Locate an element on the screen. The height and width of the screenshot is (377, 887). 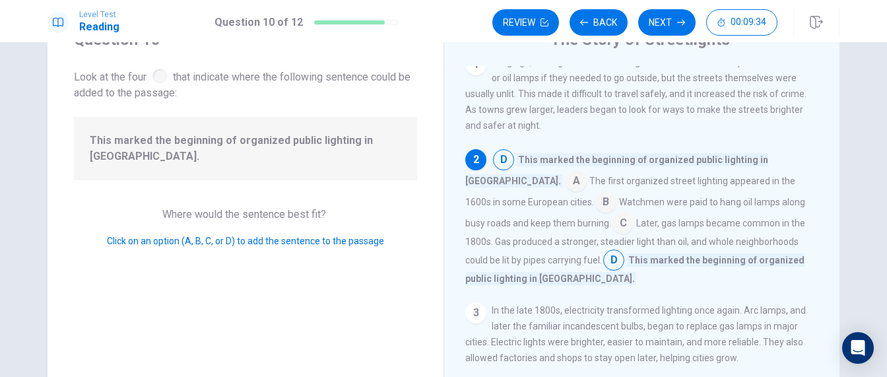
span: The first organized street lighting appeared in the 1600s in some European cities. is located at coordinates (630, 191).